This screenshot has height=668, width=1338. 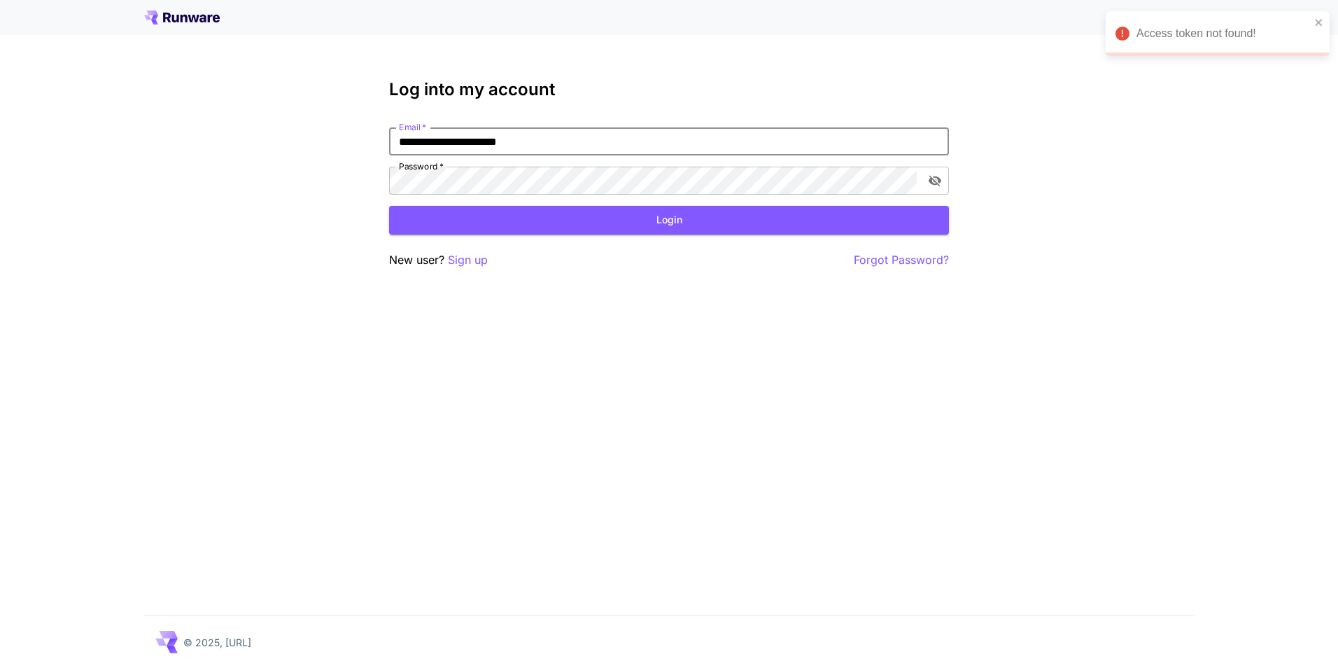 I want to click on button: close, so click(x=1320, y=22).